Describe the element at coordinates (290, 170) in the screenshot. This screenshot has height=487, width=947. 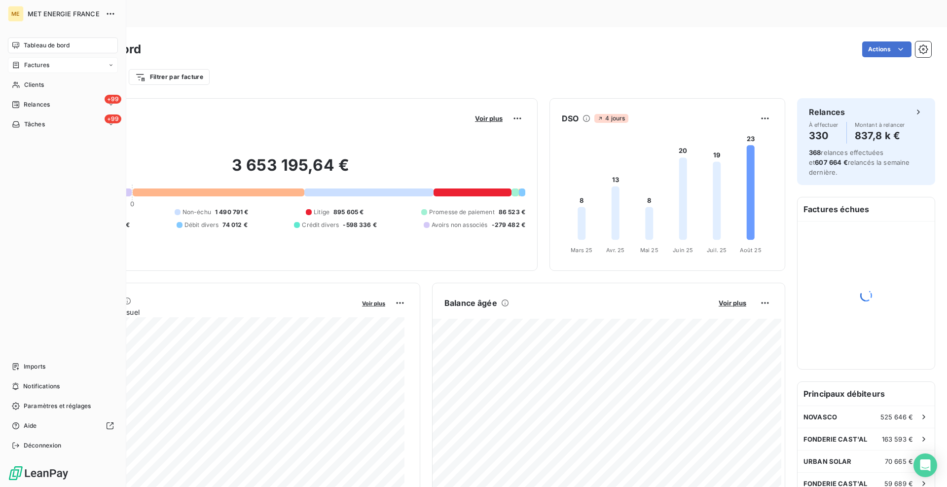
I see `h2: 3 653 195,64 €` at that location.